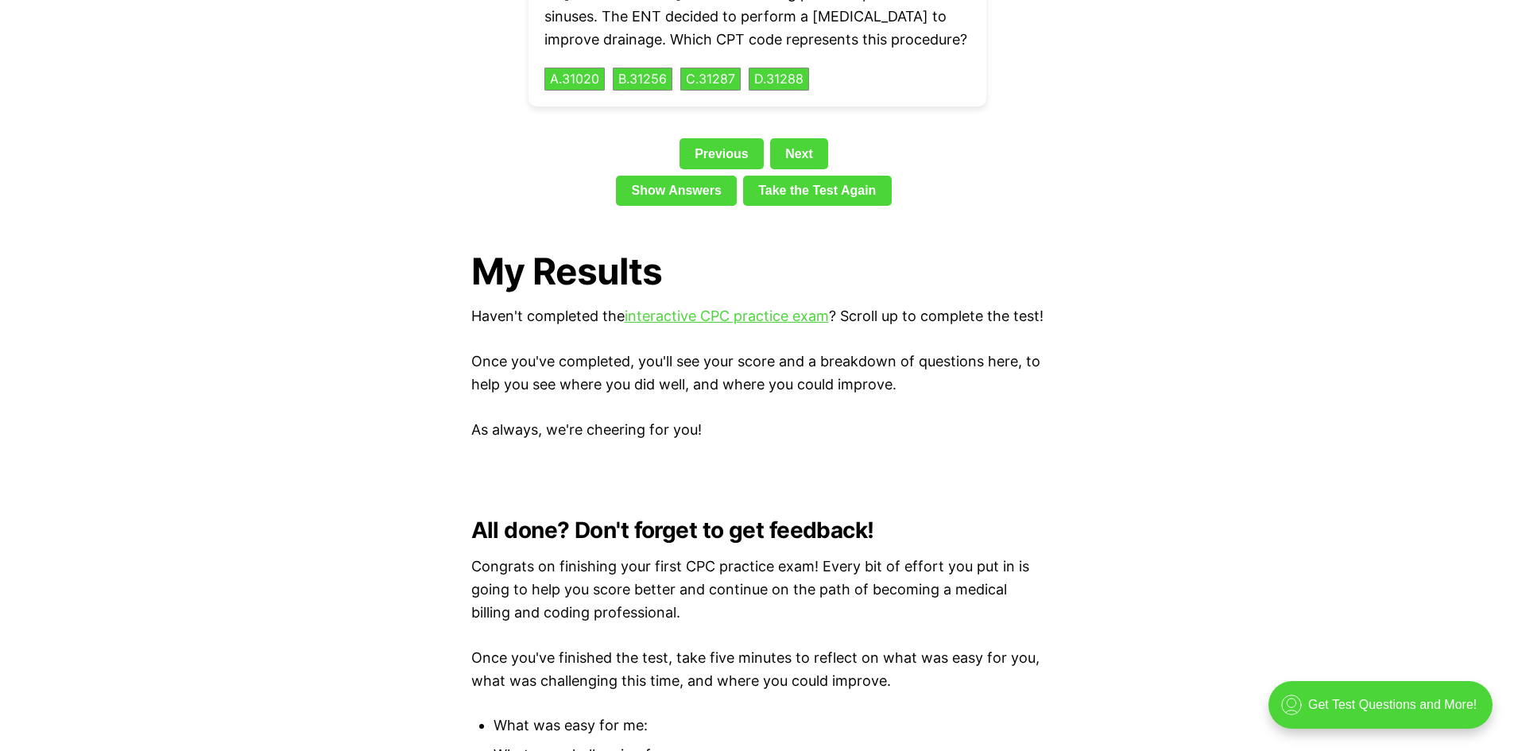 This screenshot has height=751, width=1514. I want to click on button: D.31288, so click(779, 79).